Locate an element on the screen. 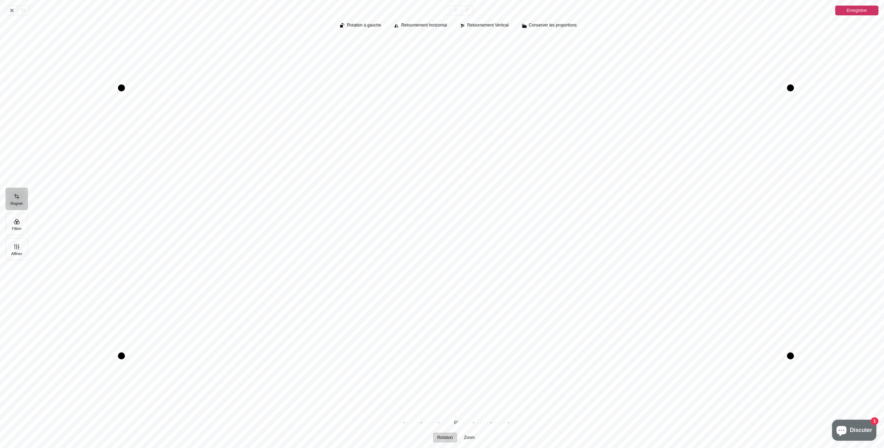  button: Filtrer is located at coordinates (17, 224).